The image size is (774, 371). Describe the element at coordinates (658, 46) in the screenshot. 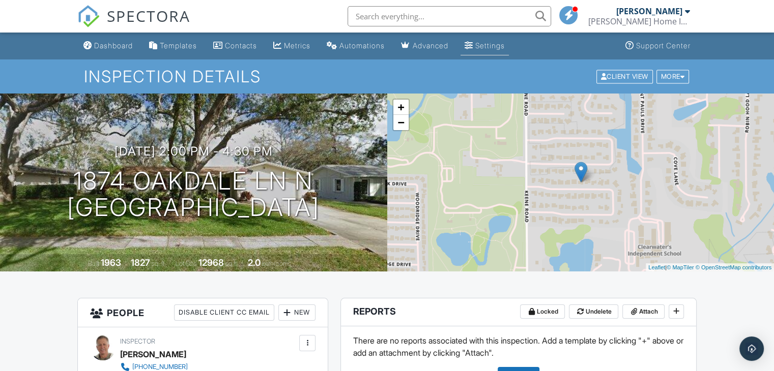

I see `a: Support Center` at that location.